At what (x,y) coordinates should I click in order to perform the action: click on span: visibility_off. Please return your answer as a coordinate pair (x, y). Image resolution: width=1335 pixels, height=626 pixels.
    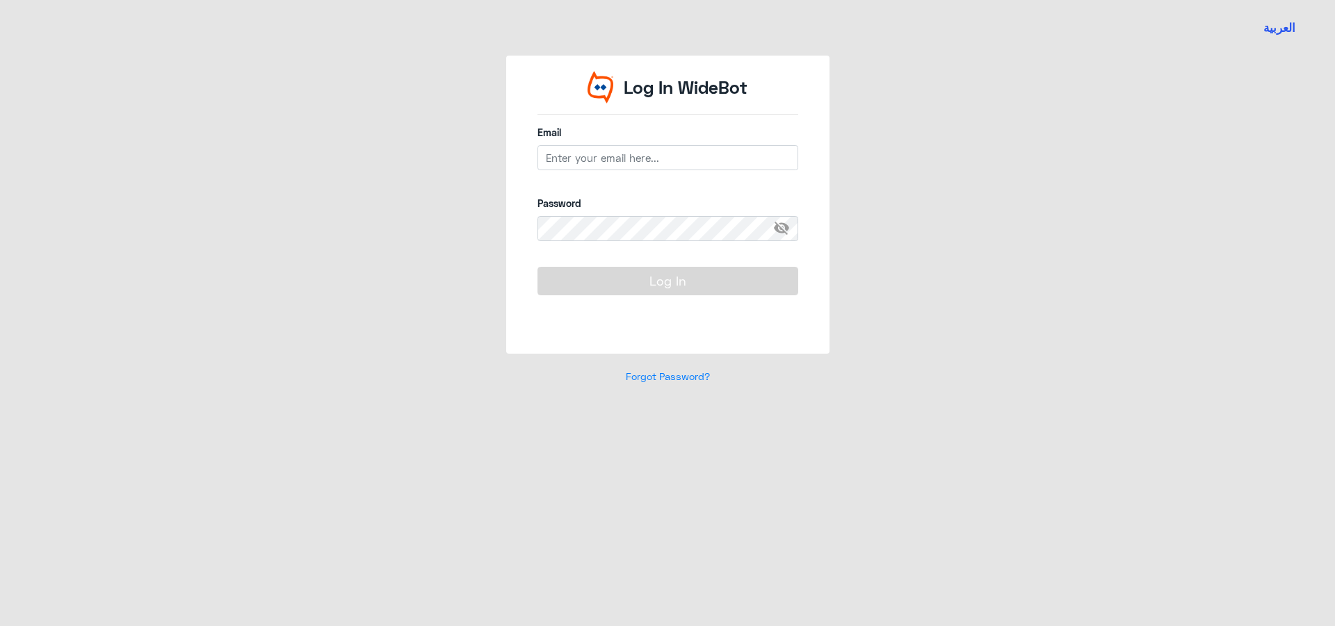
    Looking at the image, I should click on (786, 229).